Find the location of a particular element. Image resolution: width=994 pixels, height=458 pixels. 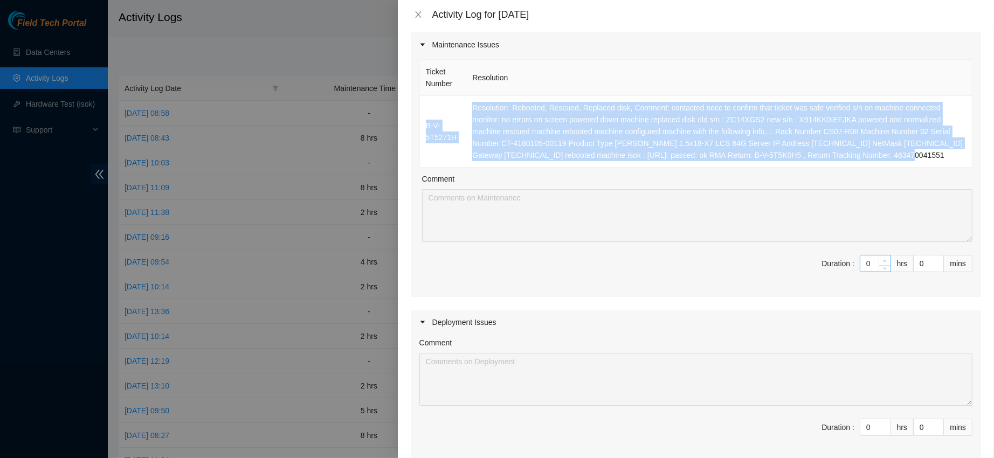

button: Close is located at coordinates (418, 15).